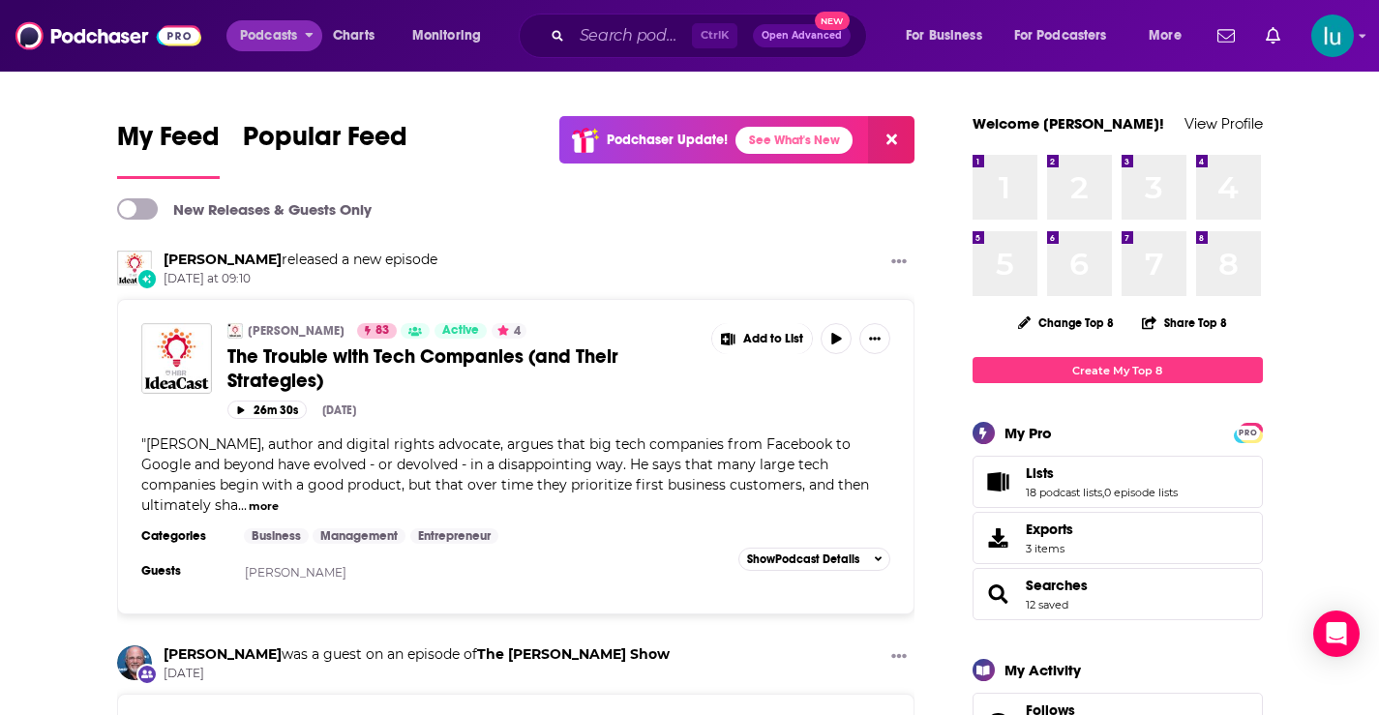 Image resolution: width=1379 pixels, height=715 pixels. Describe the element at coordinates (711, 36) in the screenshot. I see `div: Search podcasts, credits, & more...` at that location.